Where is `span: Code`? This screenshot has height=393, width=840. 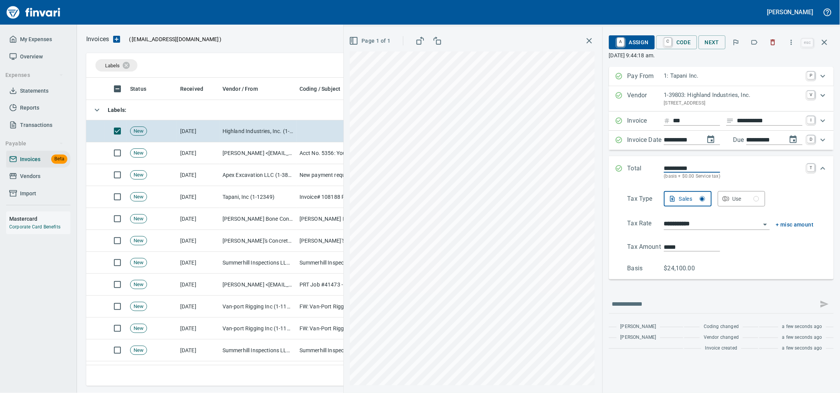
span: Code is located at coordinates (676, 42).